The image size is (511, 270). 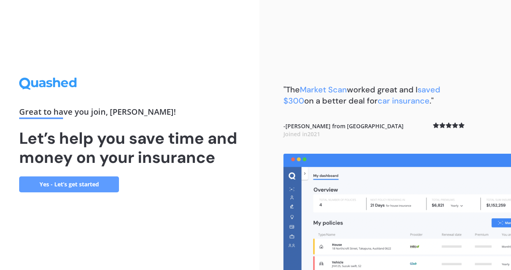 I want to click on span: Joined in 2021, so click(x=302, y=134).